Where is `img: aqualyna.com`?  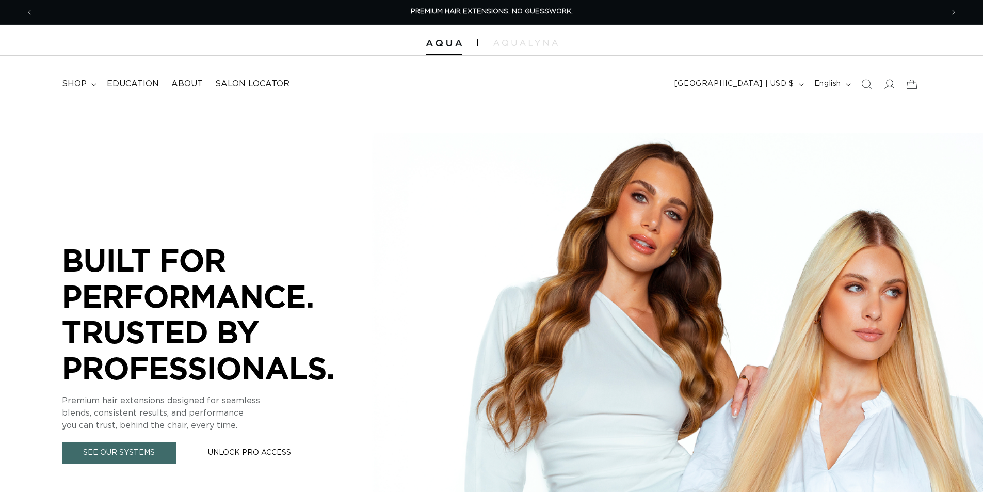 img: aqualyna.com is located at coordinates (525, 43).